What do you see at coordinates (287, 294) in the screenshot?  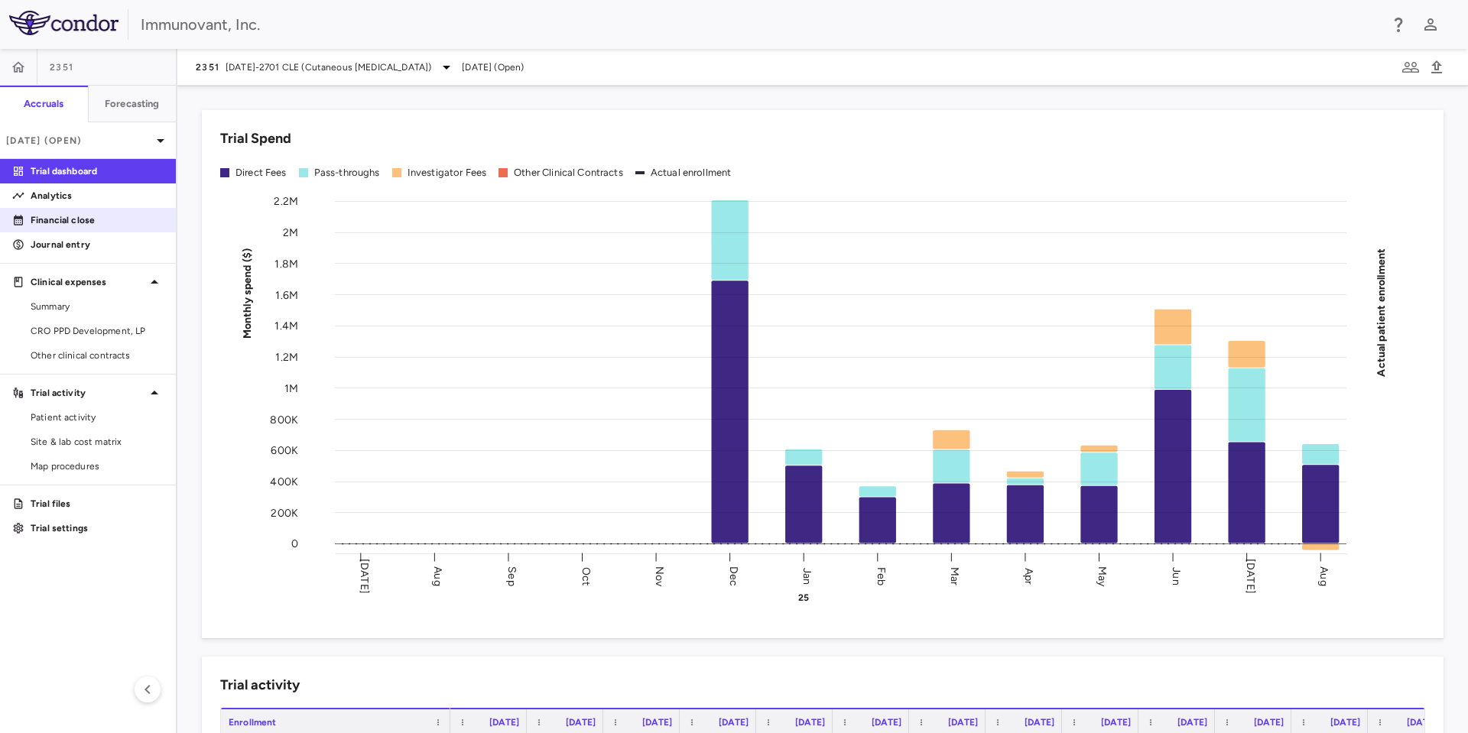 I see `tspan: 1.6M` at bounding box center [287, 294].